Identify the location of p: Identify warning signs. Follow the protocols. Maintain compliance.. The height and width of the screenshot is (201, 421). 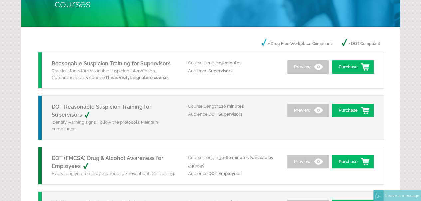
(115, 125).